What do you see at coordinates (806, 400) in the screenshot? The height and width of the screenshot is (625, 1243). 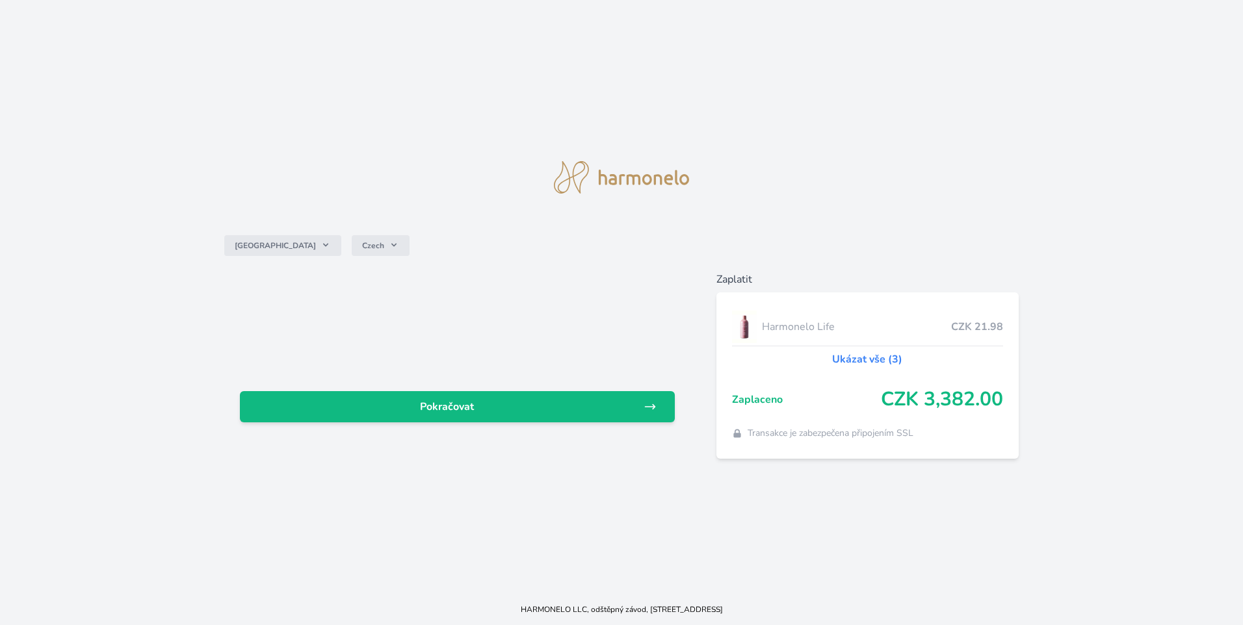 I see `span: Zaplaceno` at bounding box center [806, 400].